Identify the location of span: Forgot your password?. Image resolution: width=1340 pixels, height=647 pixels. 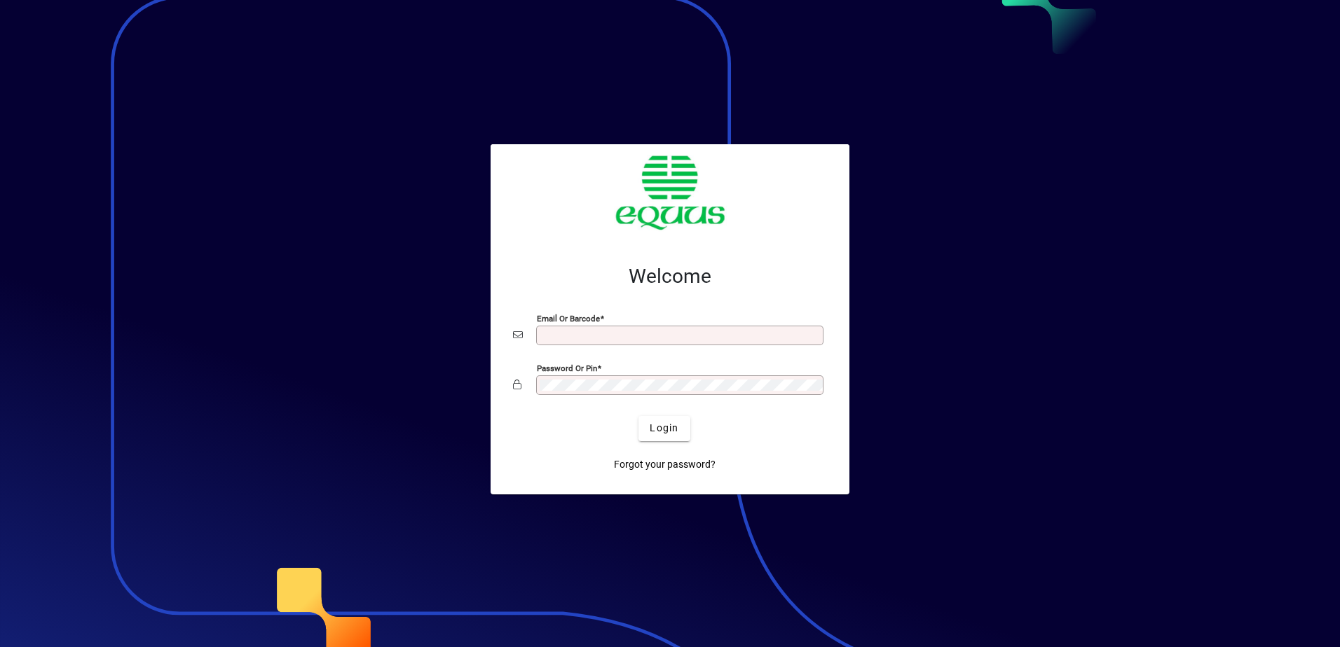
(664, 465).